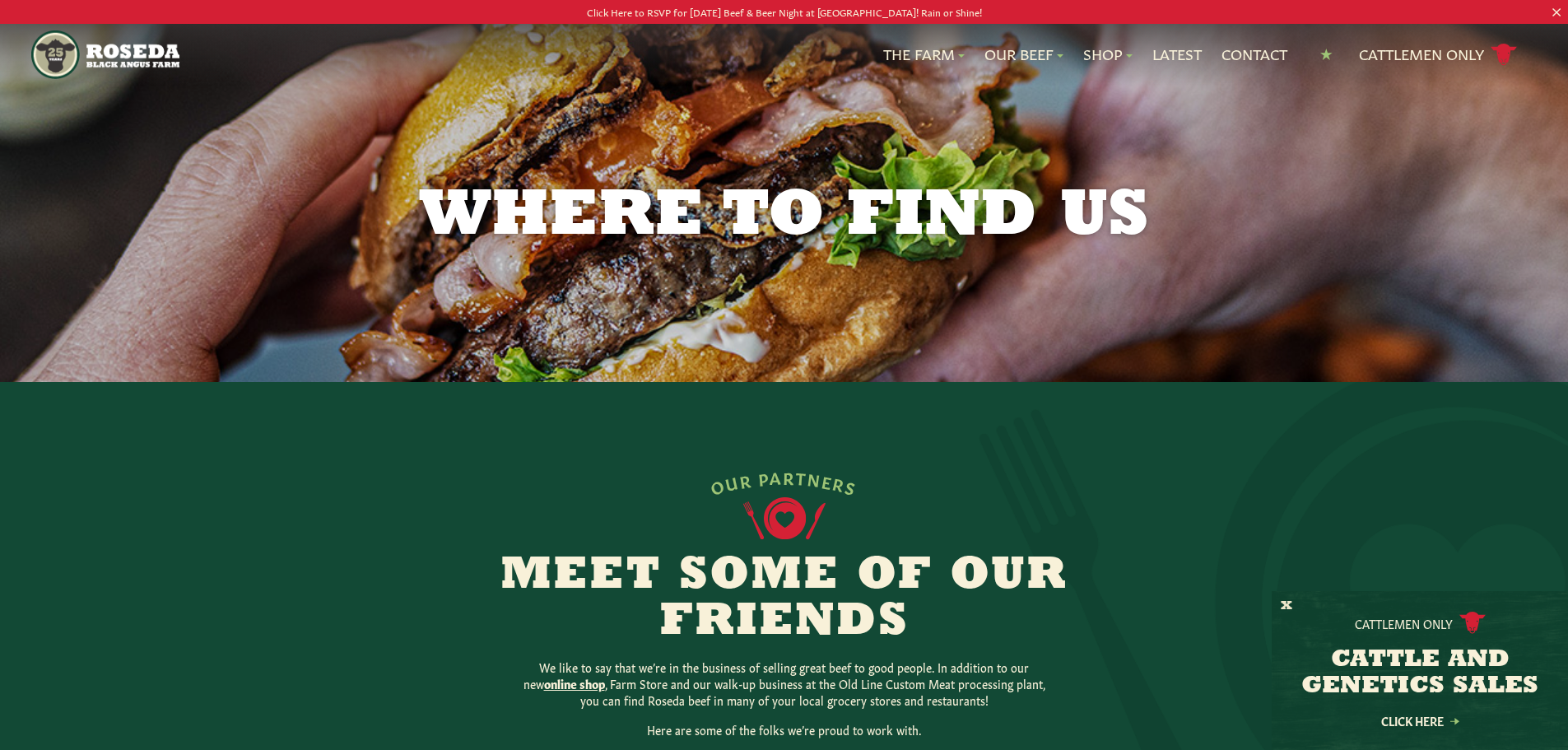 This screenshot has width=1568, height=750. I want to click on p: Cattlemen Only, so click(1403, 623).